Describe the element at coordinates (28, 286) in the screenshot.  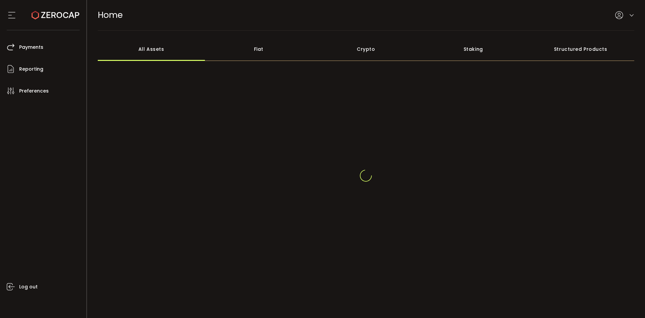
I see `span: Log out` at that location.